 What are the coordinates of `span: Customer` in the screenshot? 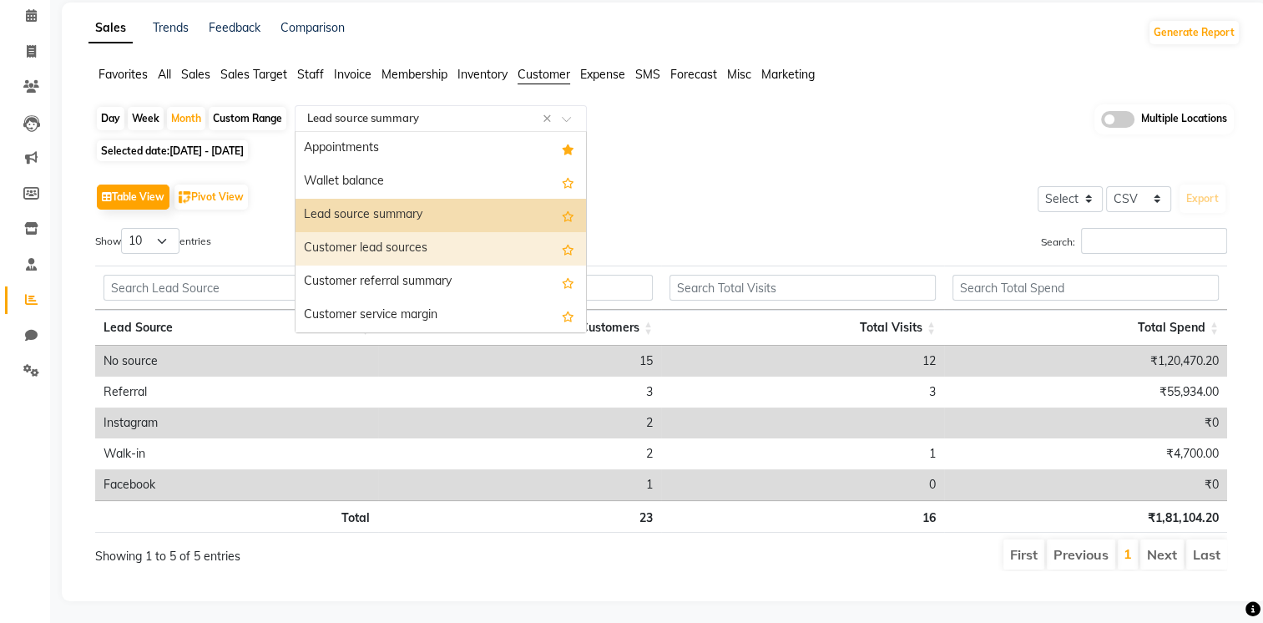 It's located at (543, 74).